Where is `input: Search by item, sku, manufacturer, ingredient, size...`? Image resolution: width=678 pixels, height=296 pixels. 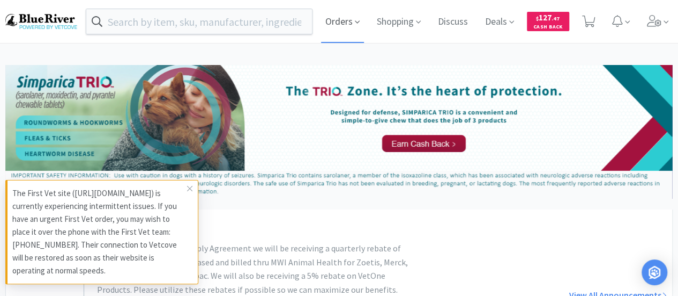
input: Search by item, sku, manufacturer, ingredient, size... is located at coordinates (199, 21).